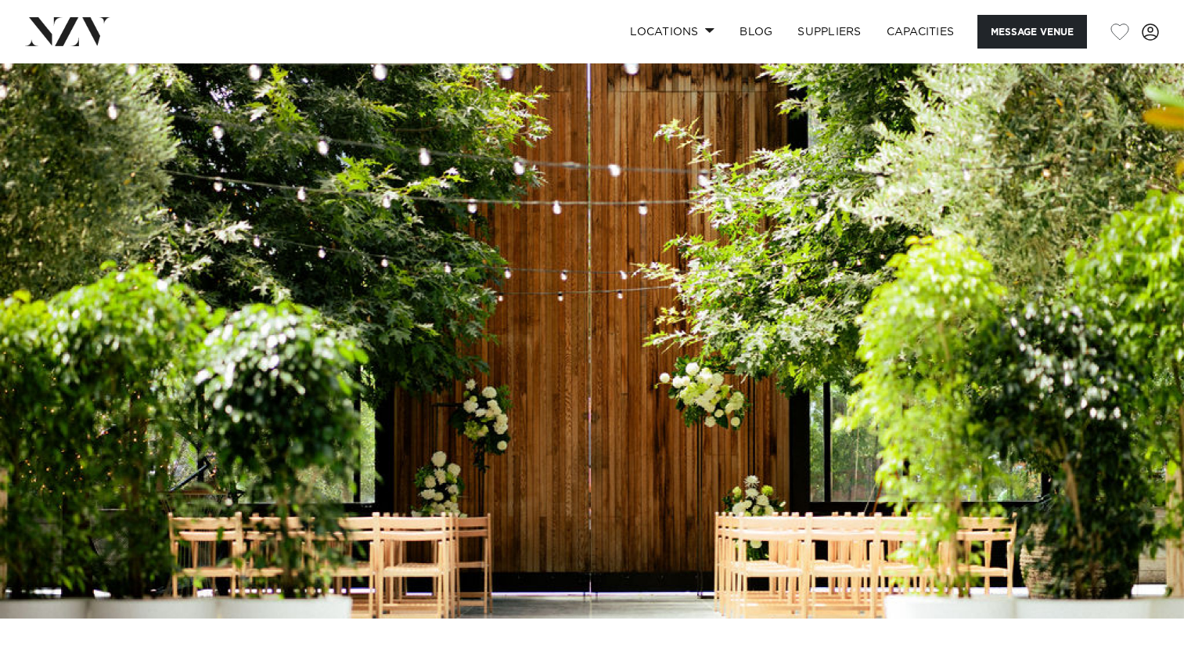  I want to click on img: nzv-logo.png, so click(67, 31).